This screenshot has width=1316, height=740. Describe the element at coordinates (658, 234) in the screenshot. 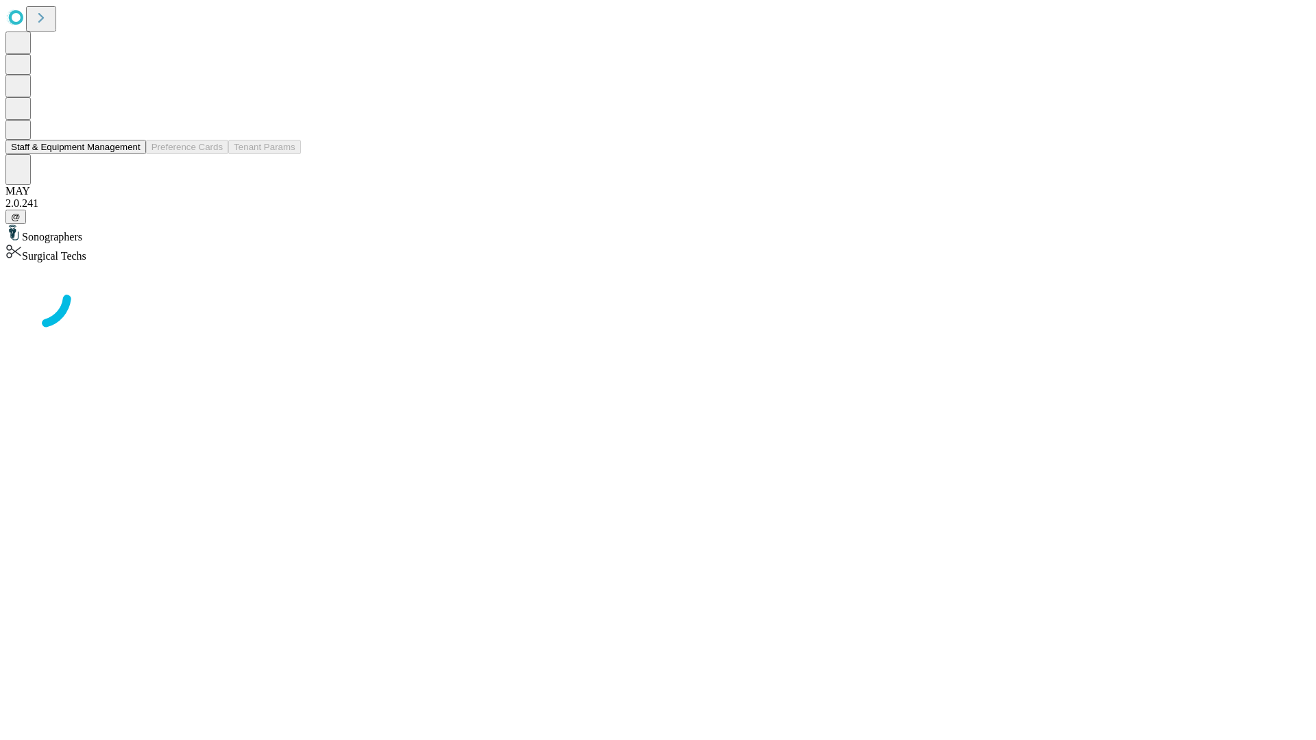

I see `div: Sonographers` at that location.